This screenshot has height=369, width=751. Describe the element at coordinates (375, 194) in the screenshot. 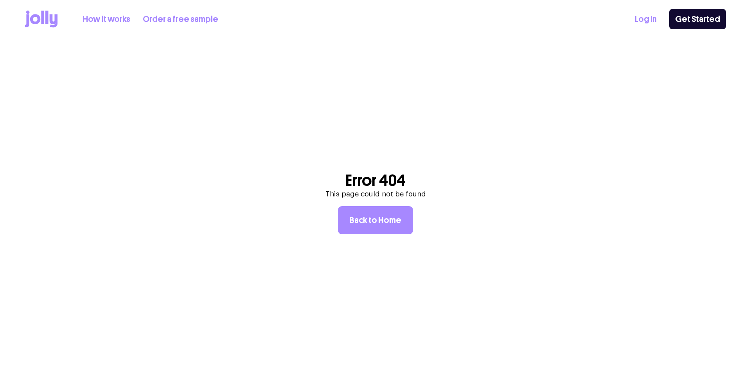

I see `p: This page could not be found` at that location.